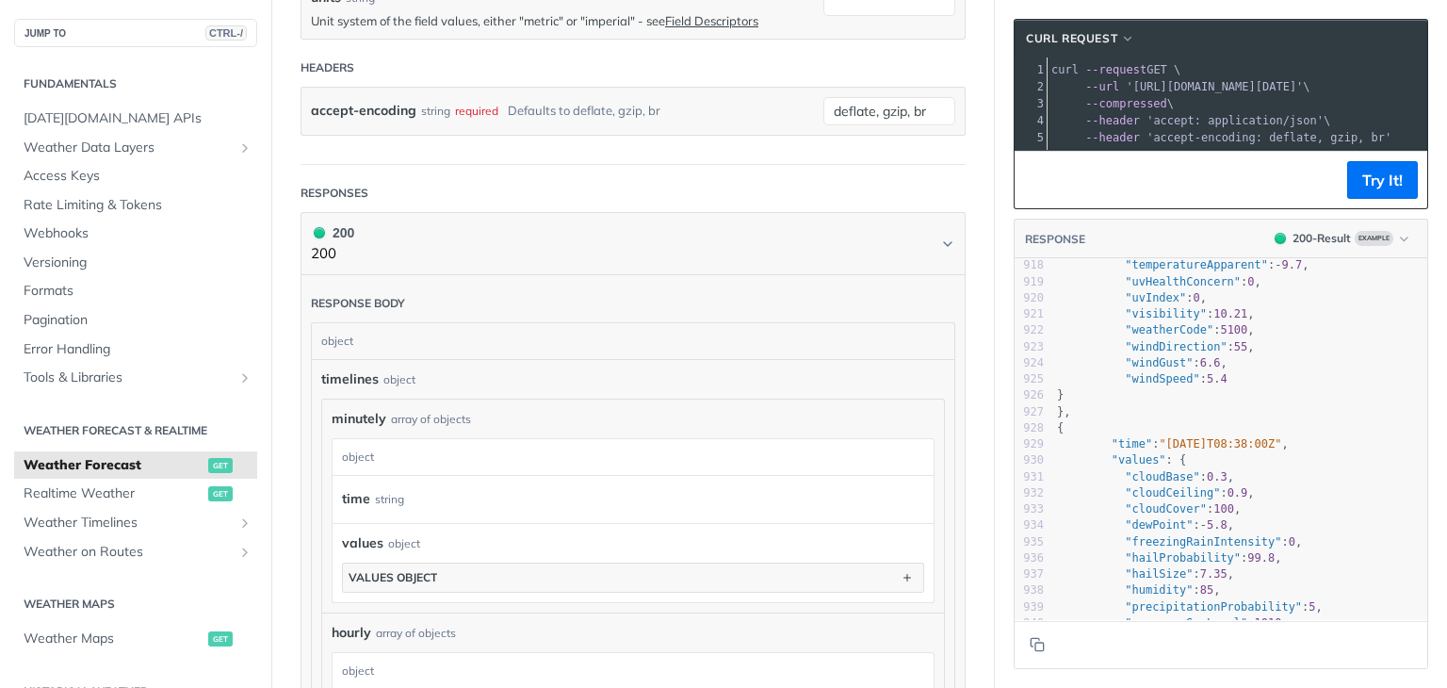 The width and height of the screenshot is (1447, 688). I want to click on div: string, so click(435, 110).